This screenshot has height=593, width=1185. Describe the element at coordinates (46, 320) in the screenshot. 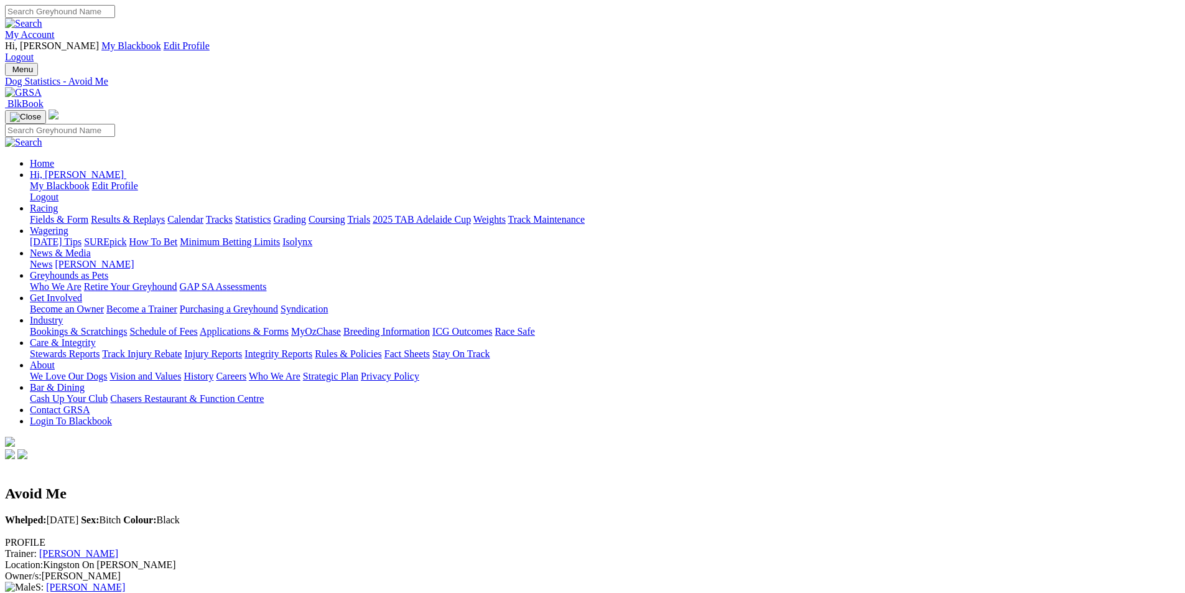

I see `a: Industry` at that location.